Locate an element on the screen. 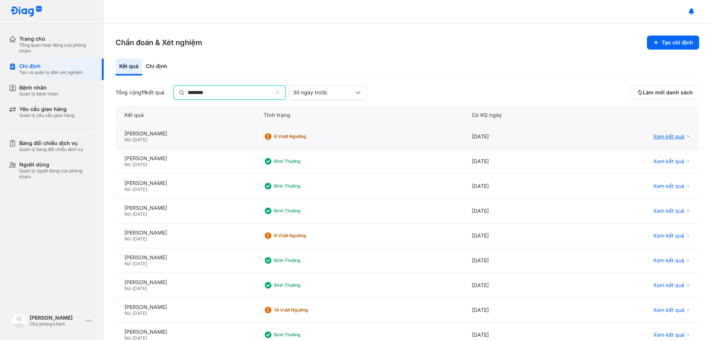  div: Tổng quan hoạt động của phòng khám is located at coordinates (57, 48).